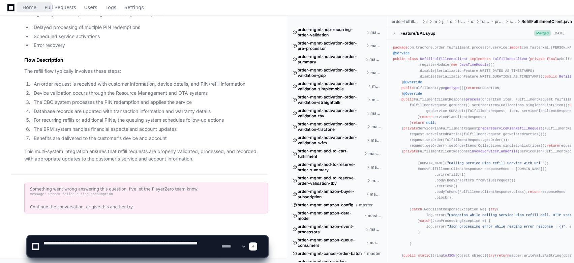 The width and height of the screenshot is (574, 263). What do you see at coordinates (150, 93) in the screenshot?
I see `li: Device validation occurs through the Resource Management and OTA systems` at bounding box center [150, 93].